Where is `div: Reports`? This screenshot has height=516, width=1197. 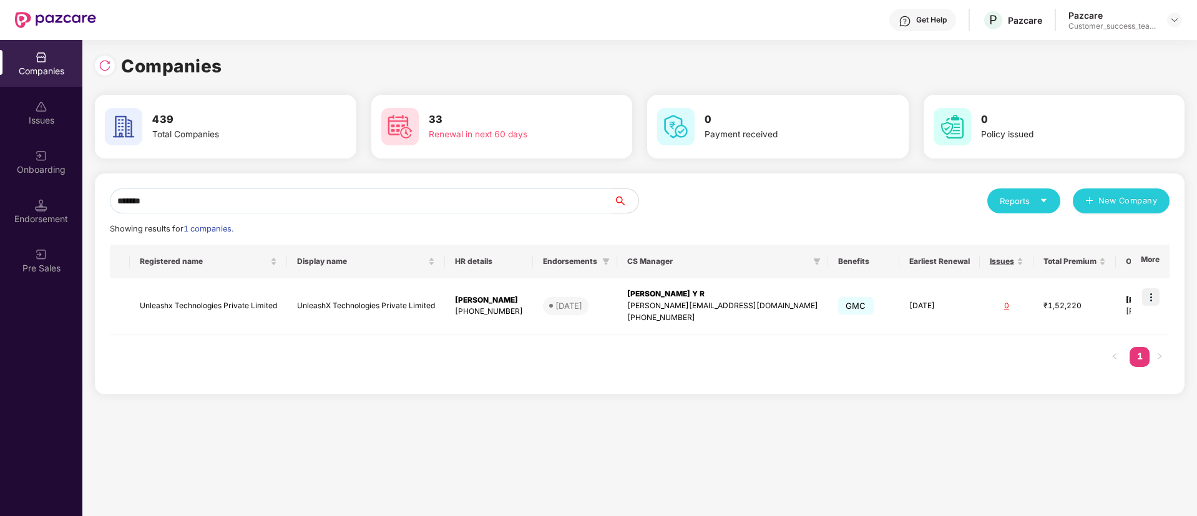 div: Reports is located at coordinates (1023, 201).